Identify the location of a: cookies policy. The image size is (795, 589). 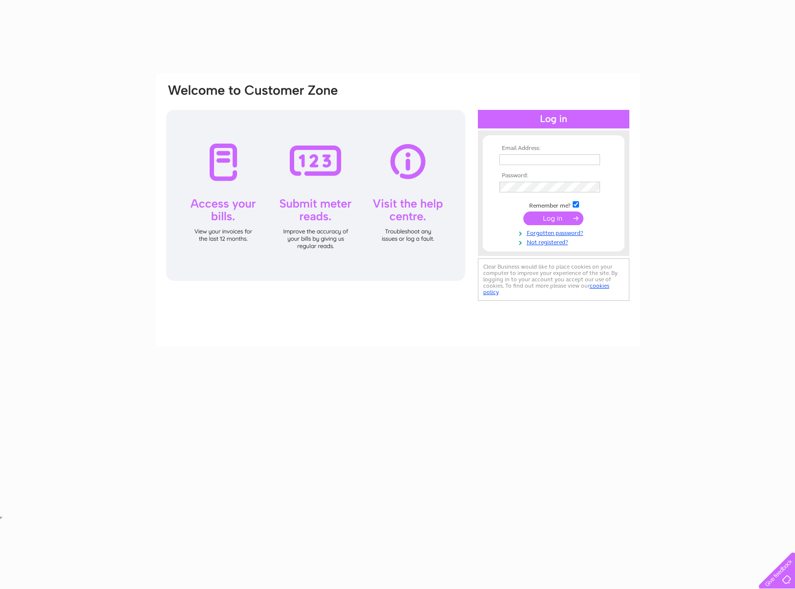
(546, 289).